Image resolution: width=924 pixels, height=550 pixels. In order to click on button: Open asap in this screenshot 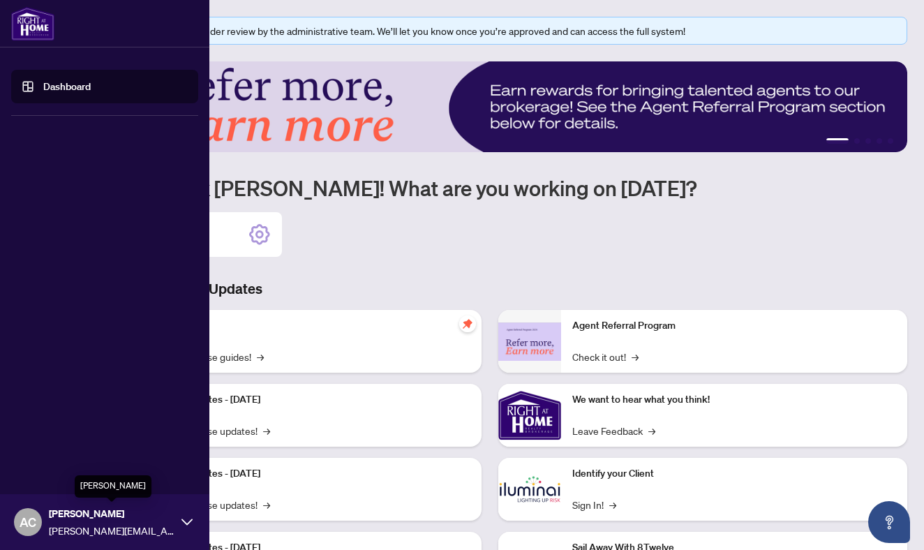, I will do `click(889, 522)`.